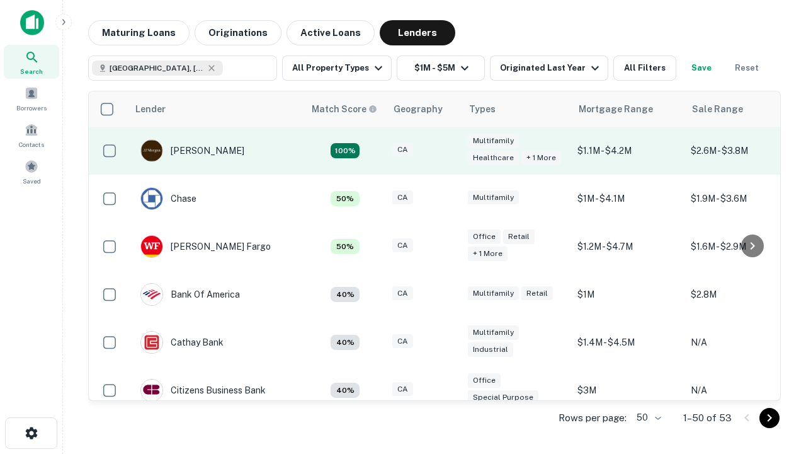 This screenshot has width=806, height=454. What do you see at coordinates (32, 23) in the screenshot?
I see `img: capitalize-icon.png` at bounding box center [32, 23].